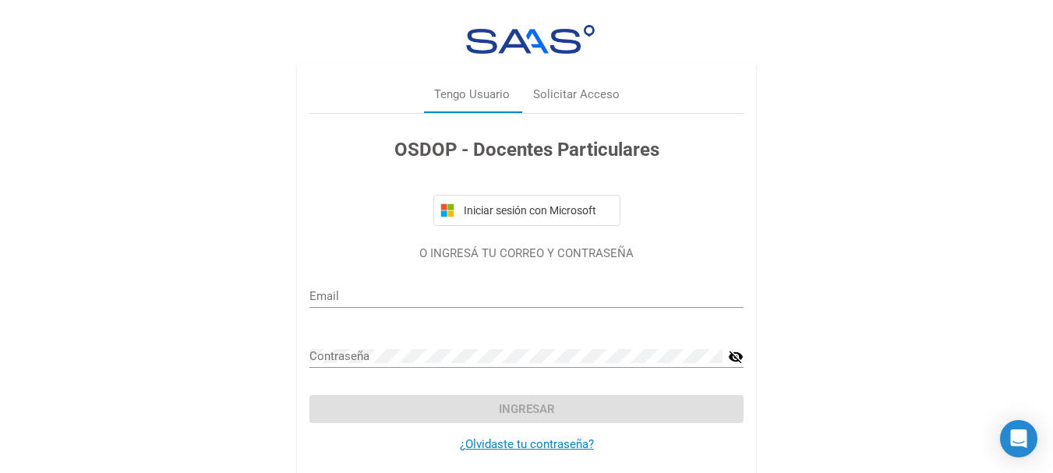 The width and height of the screenshot is (1053, 473). I want to click on mat-icon: visibility_off, so click(736, 357).